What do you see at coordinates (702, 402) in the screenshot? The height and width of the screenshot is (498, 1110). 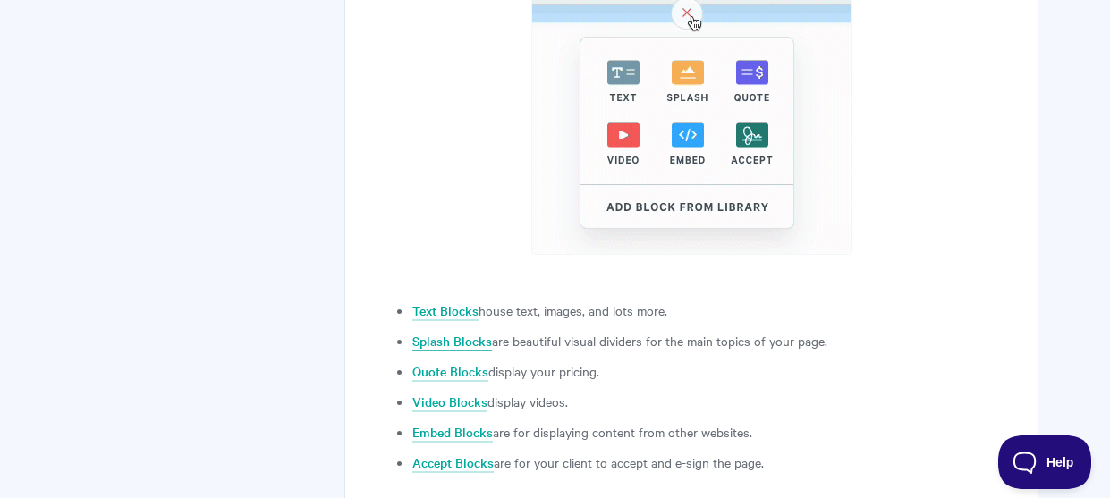 I see `li: display videos.` at bounding box center [702, 402].